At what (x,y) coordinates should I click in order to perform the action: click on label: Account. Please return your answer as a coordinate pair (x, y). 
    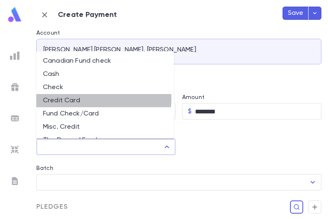
    Looking at the image, I should click on (179, 33).